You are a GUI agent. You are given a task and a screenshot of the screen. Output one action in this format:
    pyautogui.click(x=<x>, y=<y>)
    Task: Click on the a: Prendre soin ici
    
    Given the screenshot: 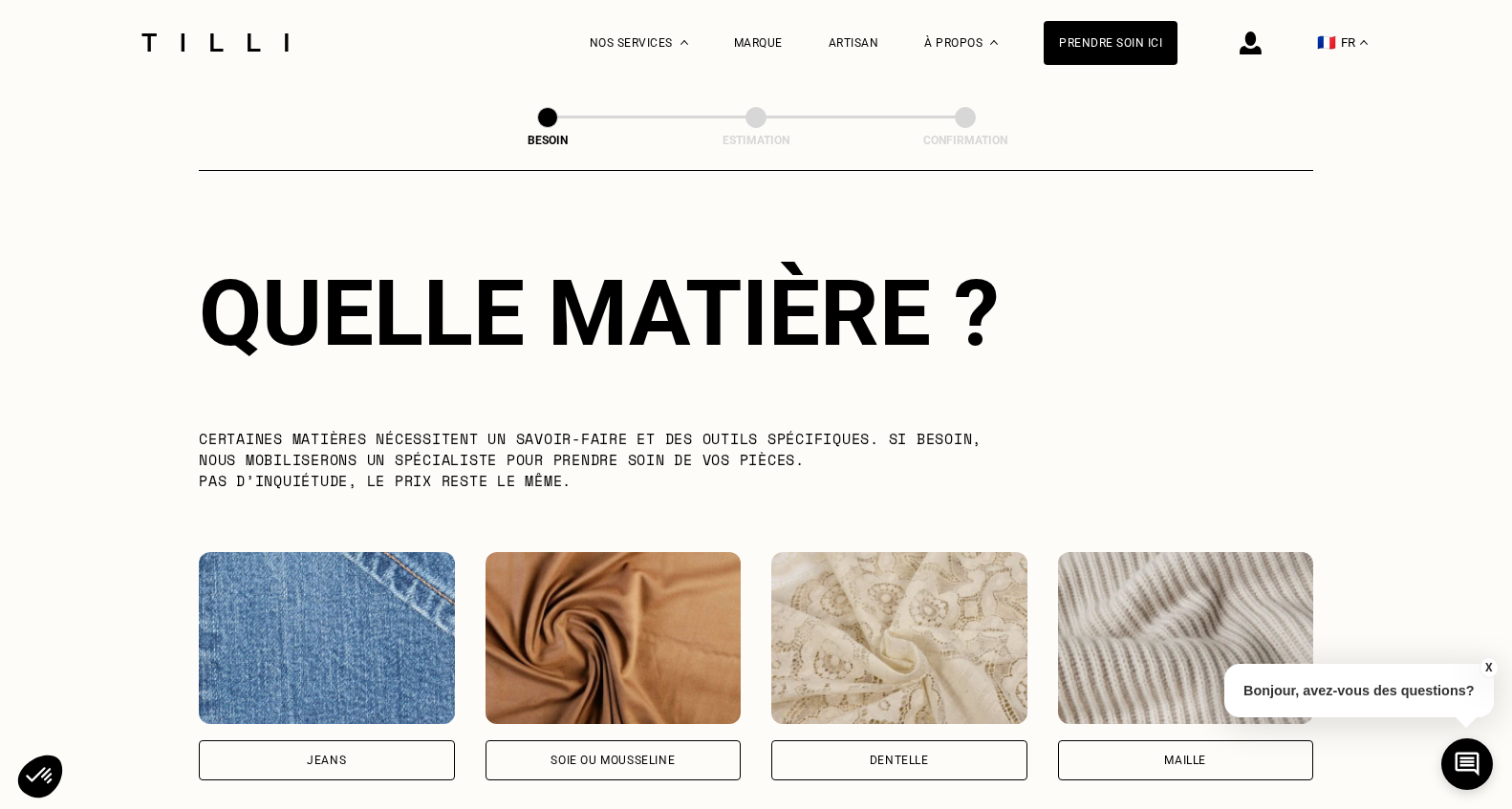 What is the action you would take?
    pyautogui.click(x=1110, y=43)
    